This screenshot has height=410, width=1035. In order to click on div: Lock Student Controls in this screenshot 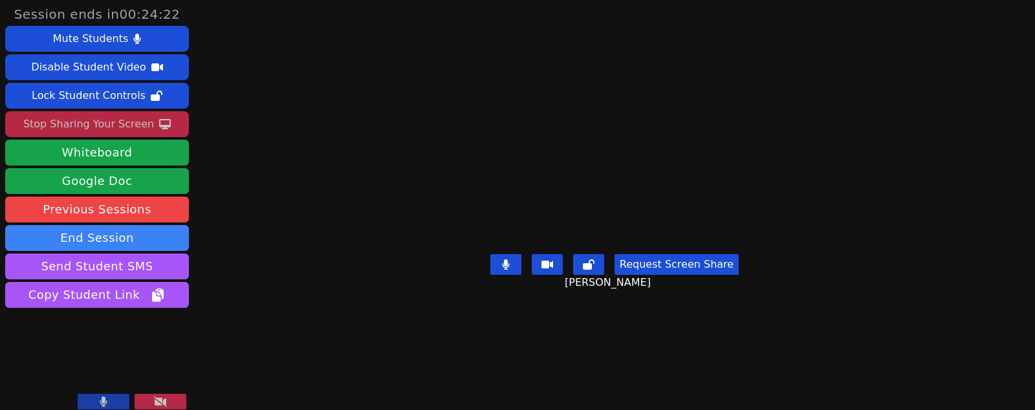, I will do `click(89, 96)`.